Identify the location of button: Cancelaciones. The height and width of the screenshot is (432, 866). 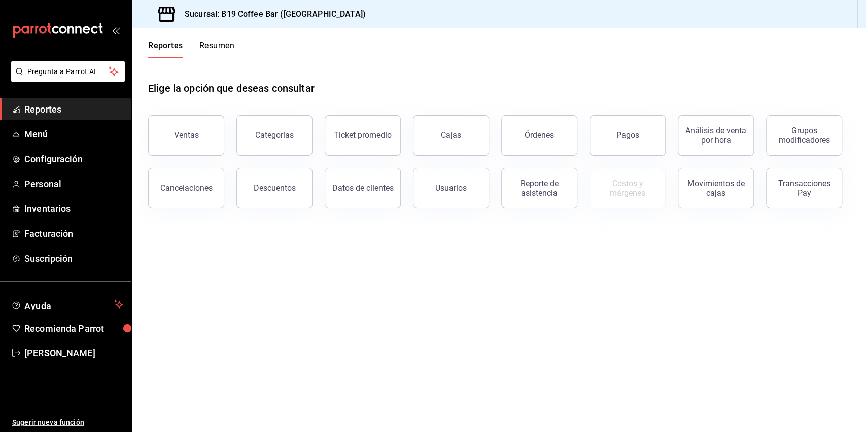
(186, 188).